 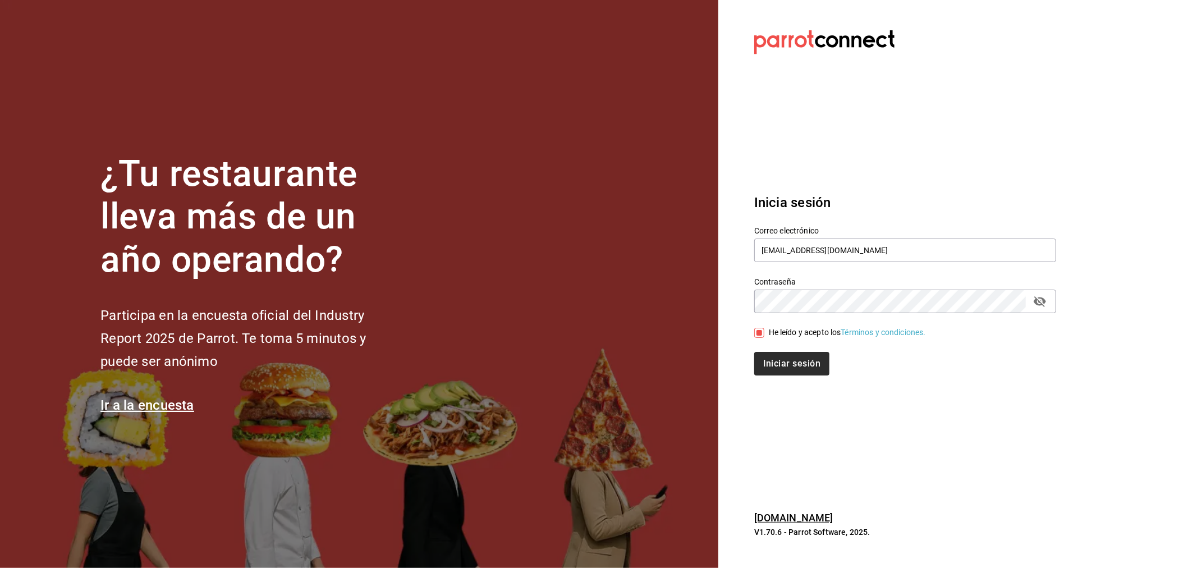 I want to click on a: Ir a la encuesta, so click(x=147, y=405).